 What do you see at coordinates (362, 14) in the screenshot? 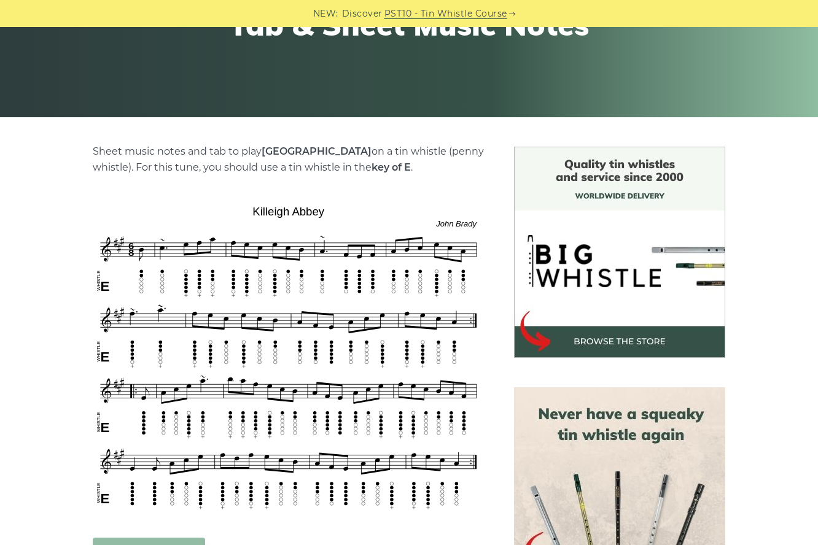
I see `span: Discover` at bounding box center [362, 14].